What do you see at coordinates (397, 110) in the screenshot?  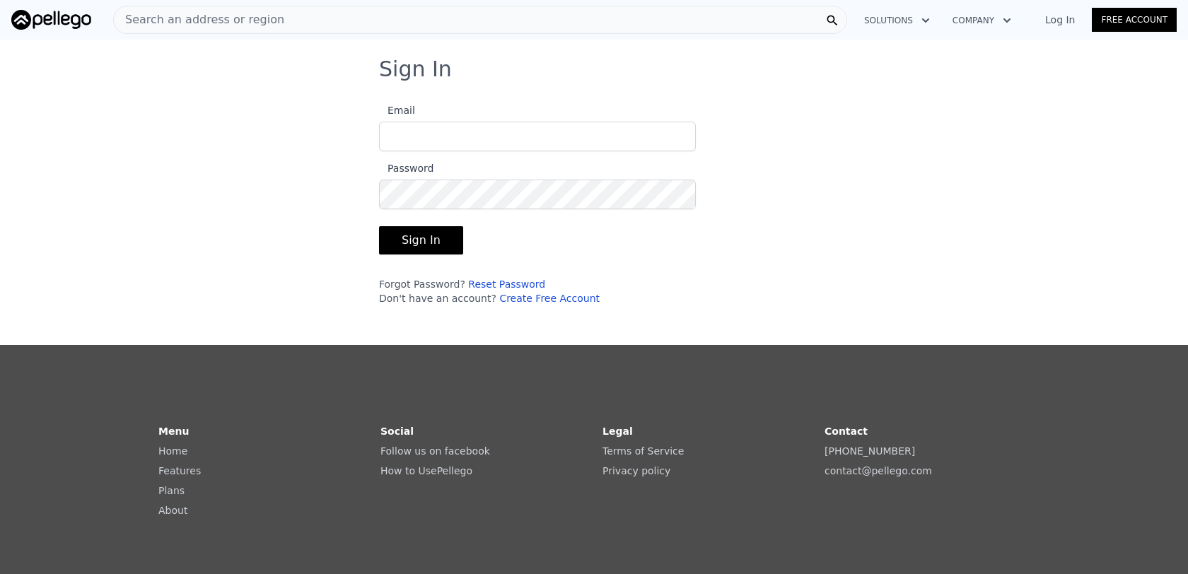 I see `span: Email` at bounding box center [397, 110].